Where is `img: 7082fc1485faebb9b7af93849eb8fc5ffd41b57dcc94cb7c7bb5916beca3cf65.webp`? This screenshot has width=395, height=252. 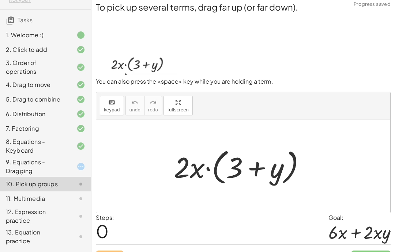 img: 7082fc1485faebb9b7af93849eb8fc5ffd41b57dcc94cb7c7bb5916beca3cf65.webp is located at coordinates (136, 44).